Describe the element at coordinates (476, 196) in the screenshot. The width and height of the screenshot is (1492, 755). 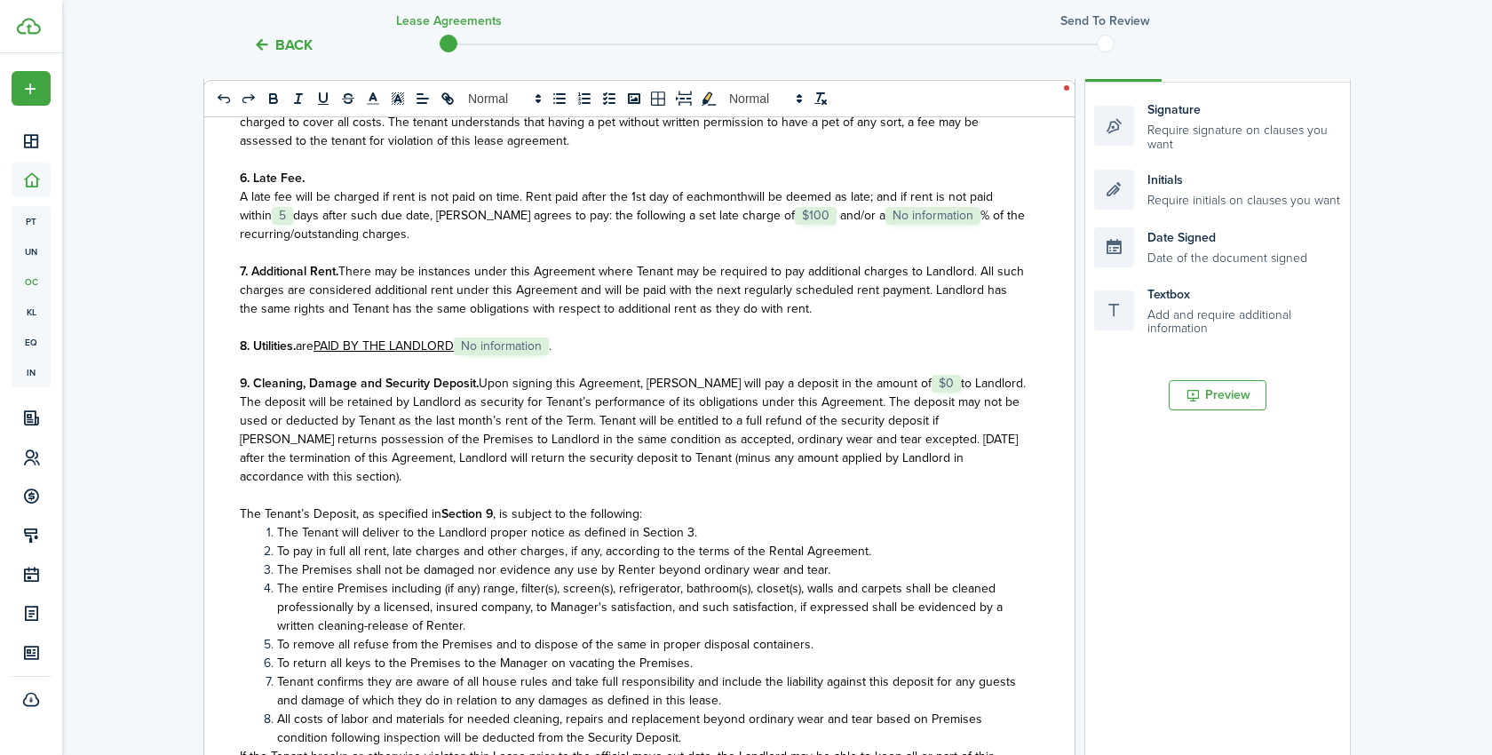
I see `span: A late fee will be charged if rent is not paid on time. Rent paid after the 1st day of each` at that location.